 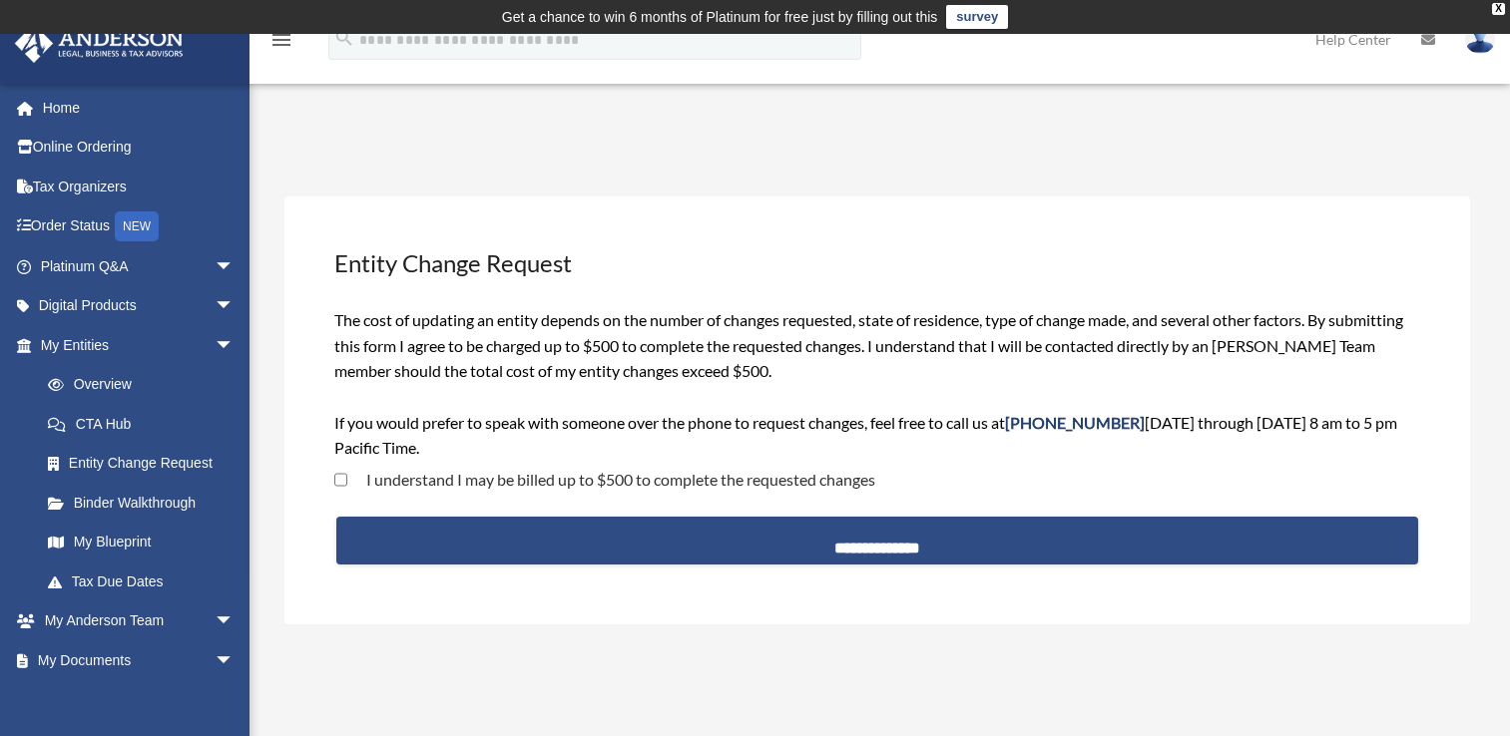 What do you see at coordinates (139, 306) in the screenshot?
I see `a: Digital Productsarrow_drop_down` at bounding box center [139, 306].